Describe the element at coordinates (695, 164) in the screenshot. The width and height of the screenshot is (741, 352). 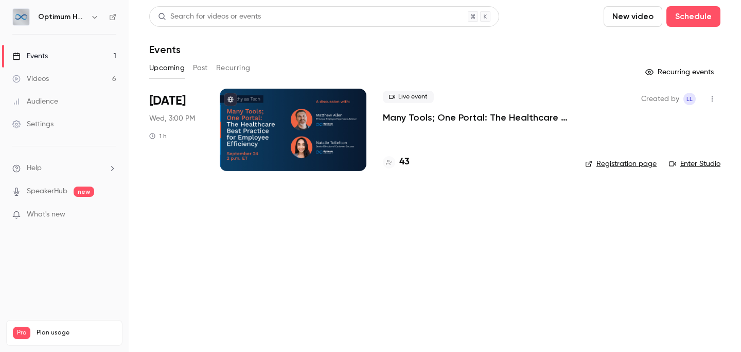
I see `a: Enter Studio` at that location.